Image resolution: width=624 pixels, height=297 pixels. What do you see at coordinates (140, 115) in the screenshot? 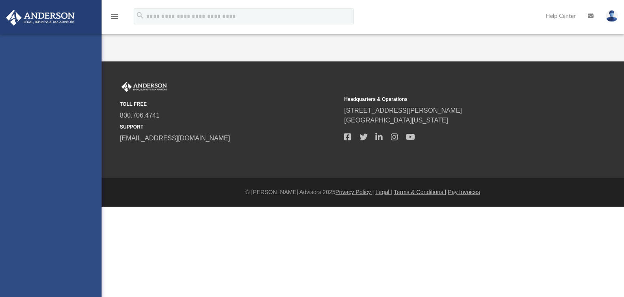
I see `a: 800.706.4741` at bounding box center [140, 115].